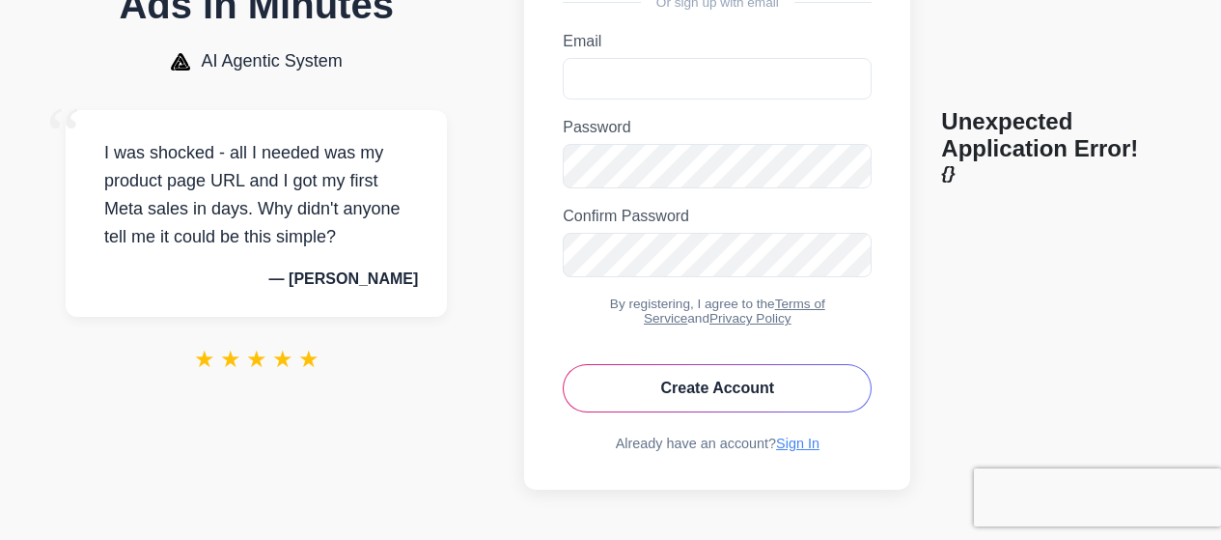  What do you see at coordinates (717, 443) in the screenshot?
I see `div: Already have an account?` at bounding box center [717, 443].